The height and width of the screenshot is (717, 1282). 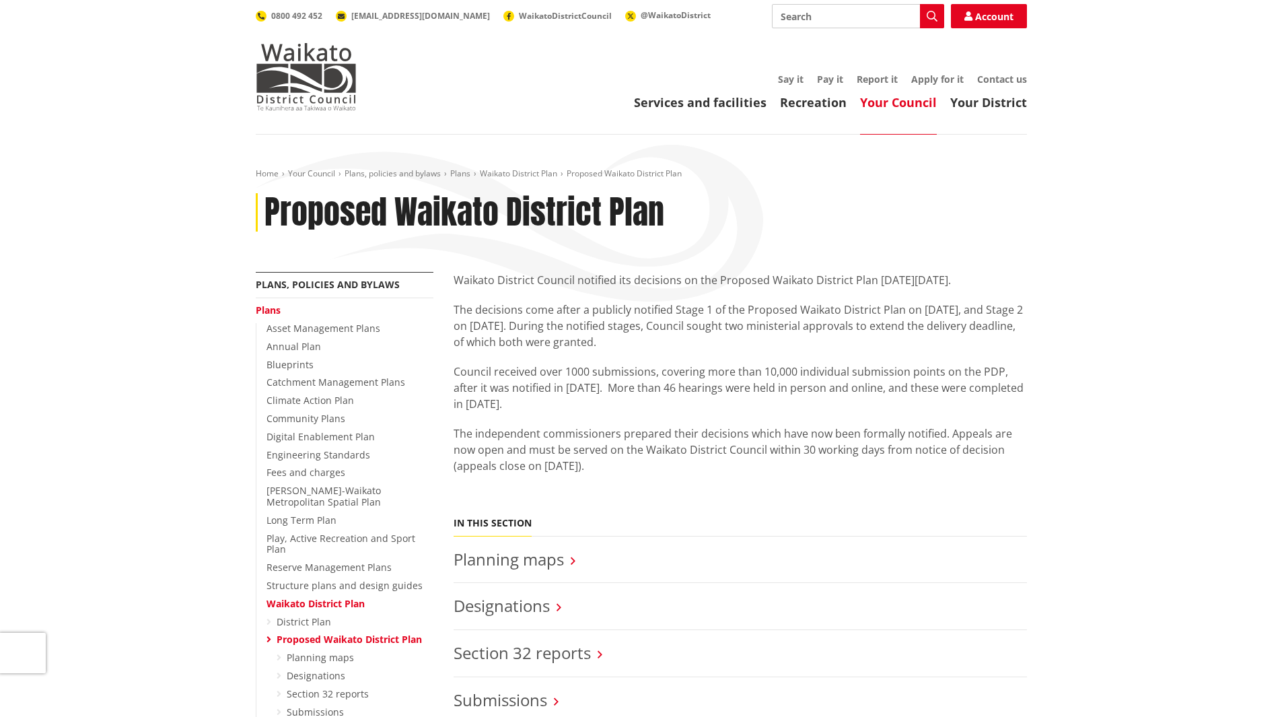 I want to click on a: Proposed Waikato District Plan, so click(x=349, y=639).